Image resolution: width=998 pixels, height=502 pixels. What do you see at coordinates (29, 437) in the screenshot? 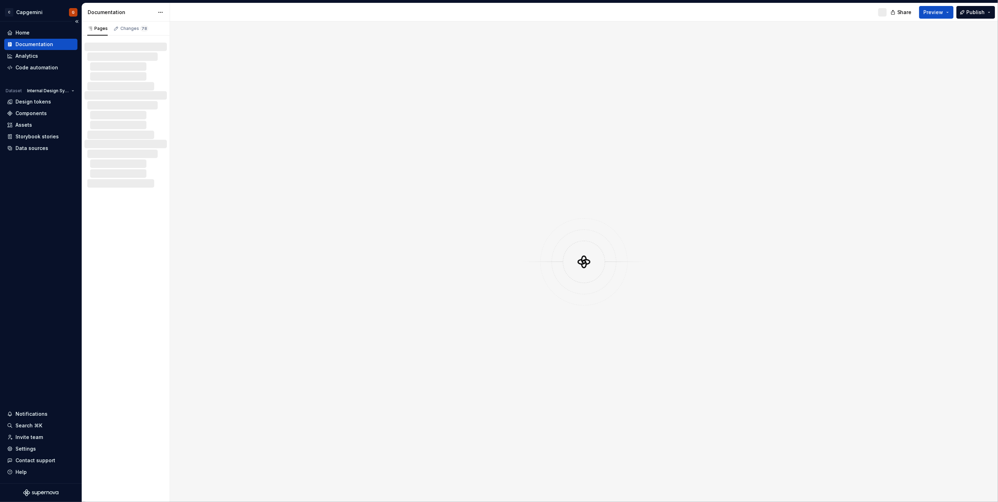
I see `div: Invite team` at bounding box center [29, 437].